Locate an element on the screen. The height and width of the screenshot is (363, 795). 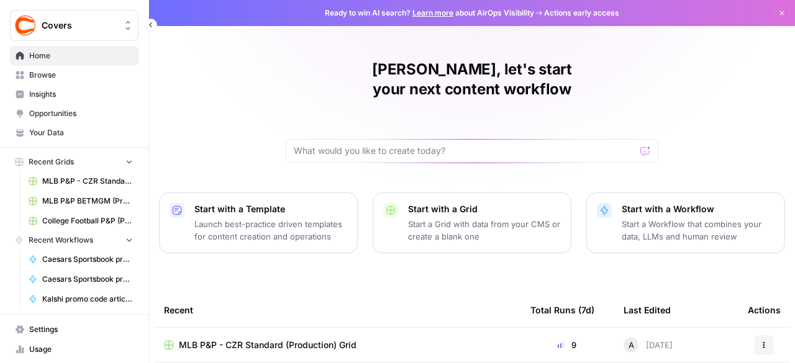
a: College Football P&P (Production) Grid (1) is located at coordinates (81, 221).